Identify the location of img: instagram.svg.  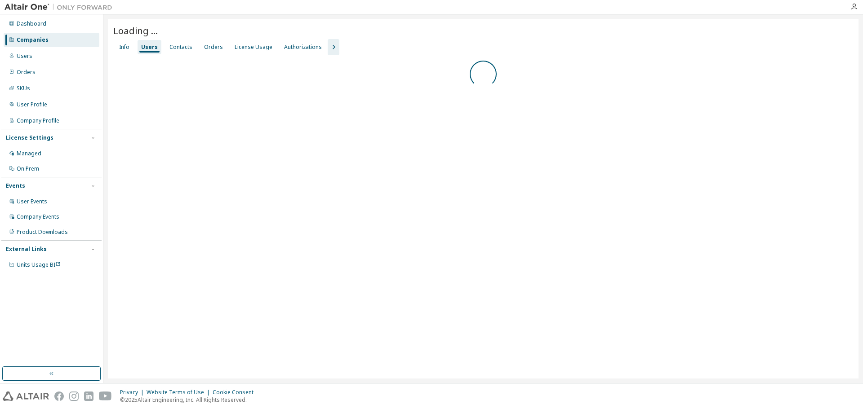
(74, 396).